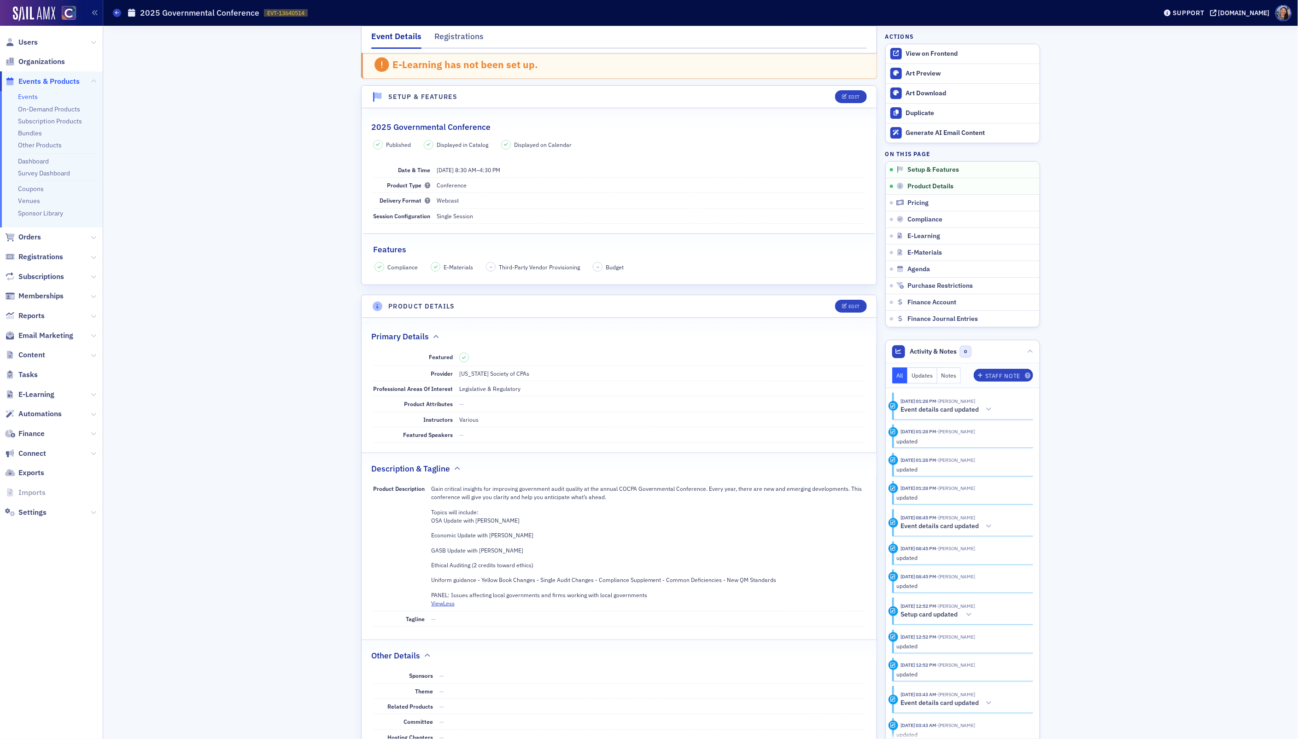  Describe the element at coordinates (615, 267) in the screenshot. I see `span: Budget` at that location.